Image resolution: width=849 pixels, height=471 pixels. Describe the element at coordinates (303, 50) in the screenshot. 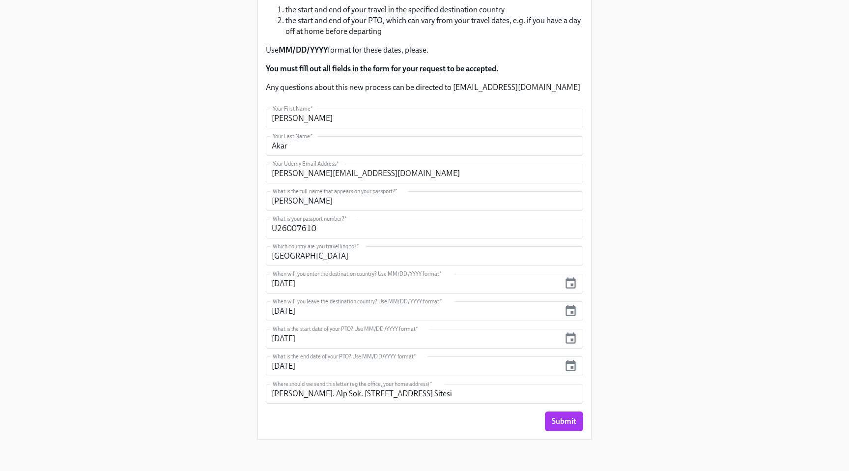

I see `strong: MM/DD/YYYY` at that location.